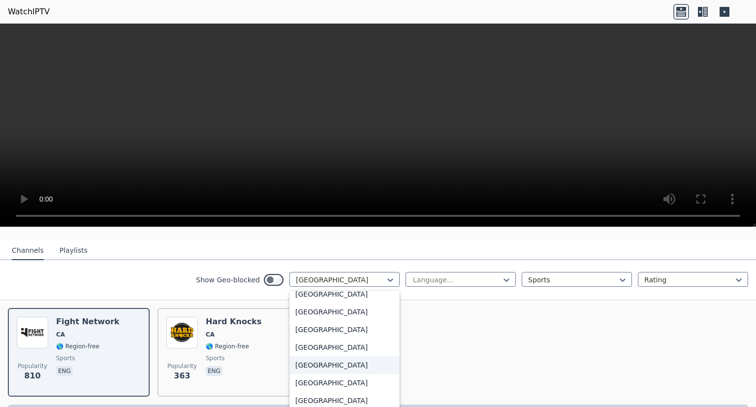  Describe the element at coordinates (28, 251) in the screenshot. I see `button: Channels` at that location.